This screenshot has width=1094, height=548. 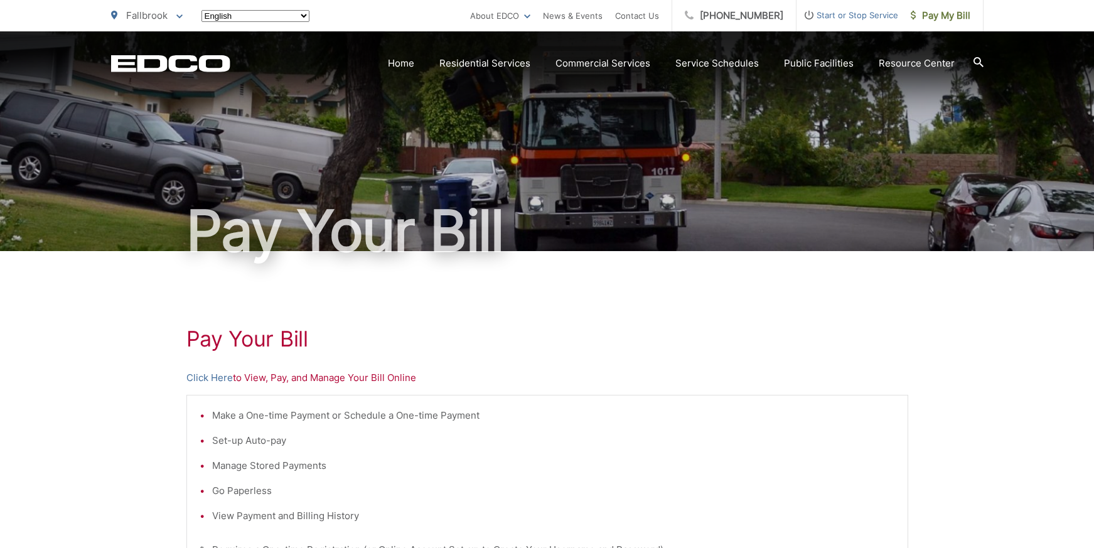 What do you see at coordinates (401, 63) in the screenshot?
I see `a: Home` at bounding box center [401, 63].